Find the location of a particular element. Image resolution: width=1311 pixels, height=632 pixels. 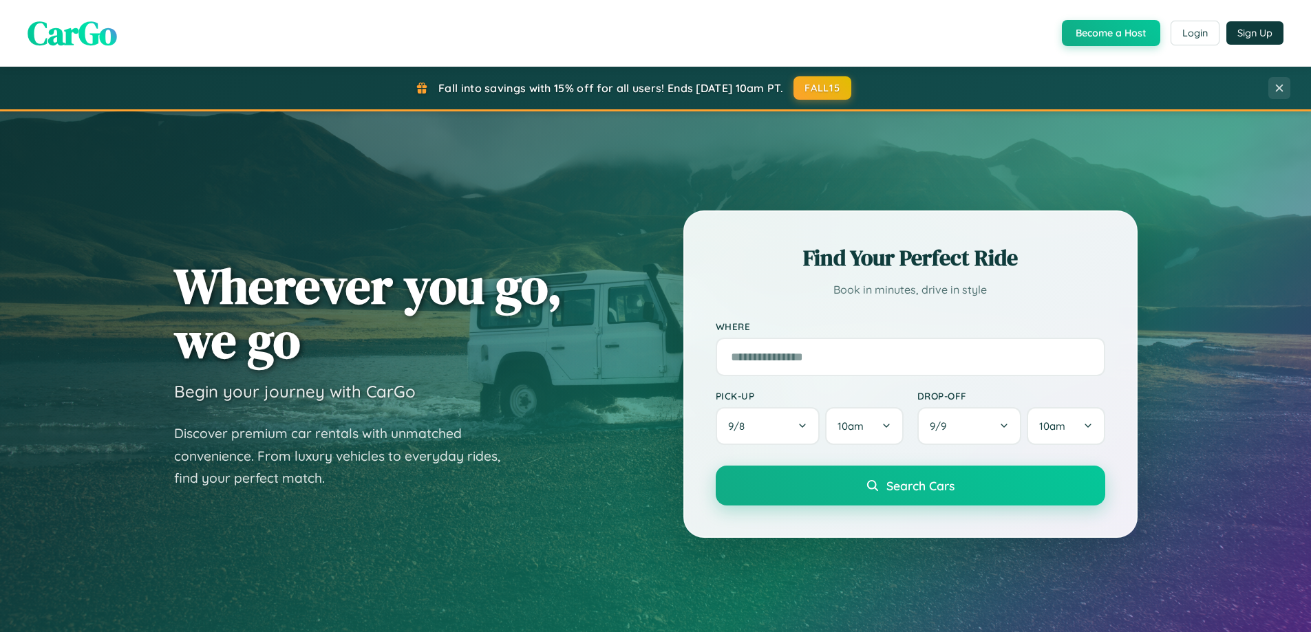

span: 9 / 8 is located at coordinates (740, 426).